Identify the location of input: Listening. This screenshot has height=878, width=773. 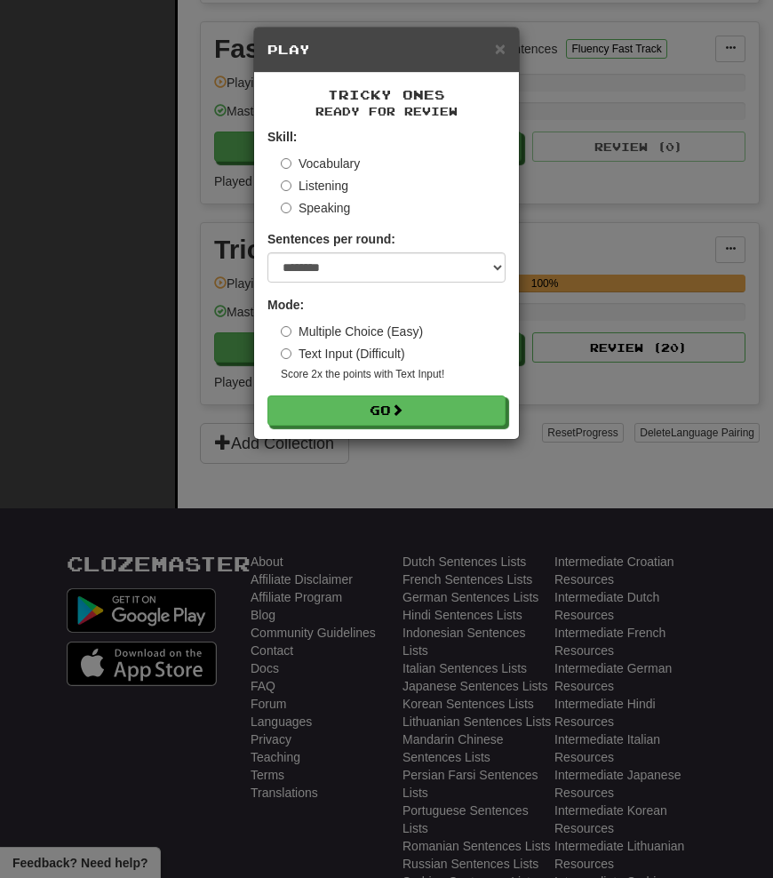
(286, 186).